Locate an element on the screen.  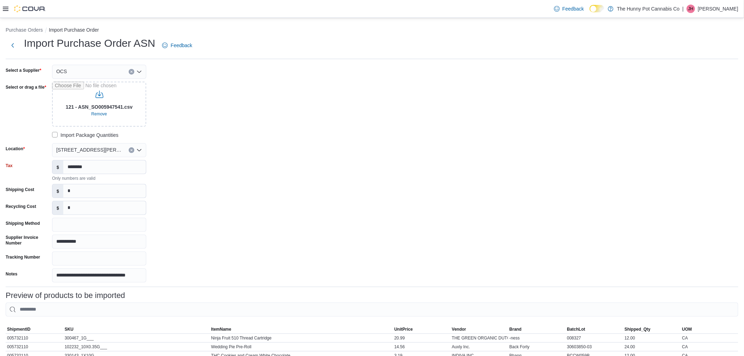
button: Import Purchase Order is located at coordinates (74, 30).